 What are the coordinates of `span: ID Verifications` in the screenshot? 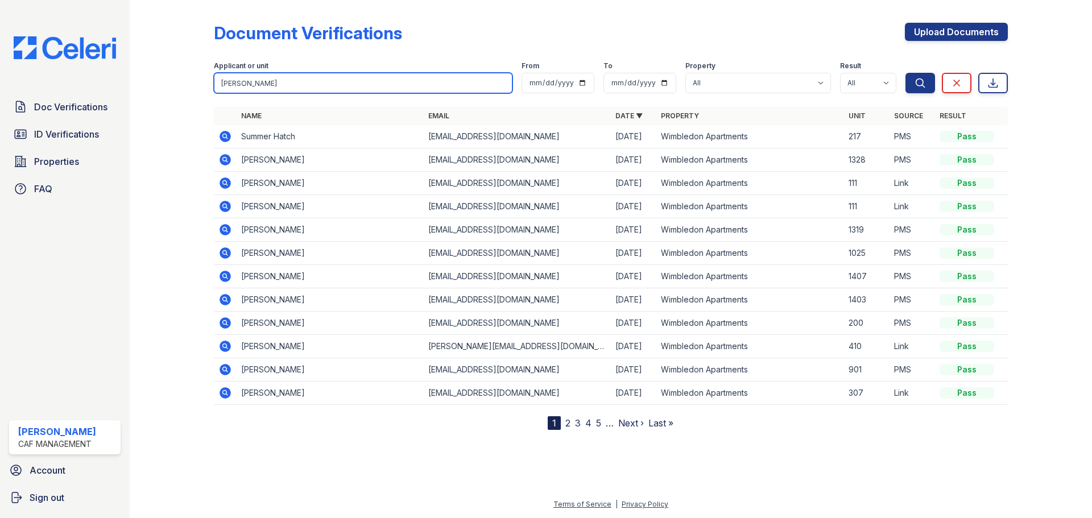 It's located at (67, 134).